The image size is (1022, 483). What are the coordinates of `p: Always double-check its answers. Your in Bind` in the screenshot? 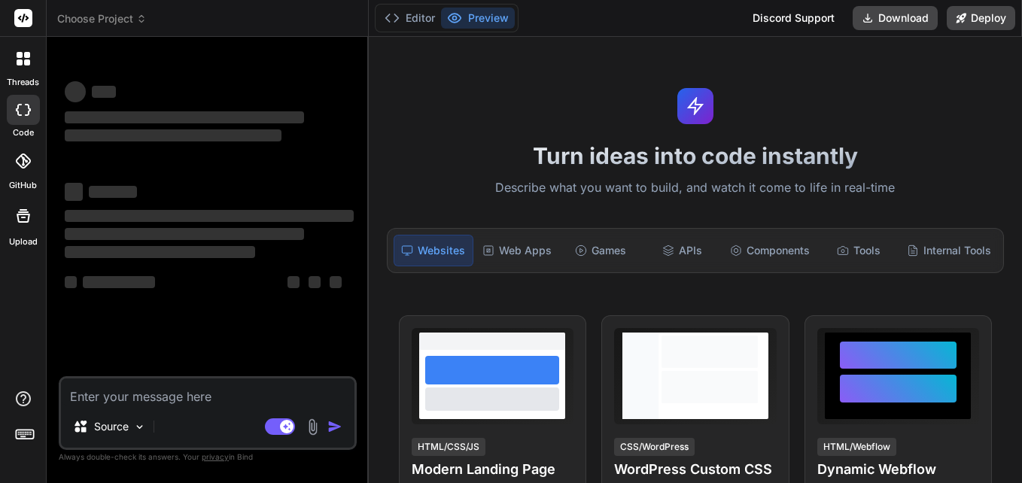 It's located at (208, 457).